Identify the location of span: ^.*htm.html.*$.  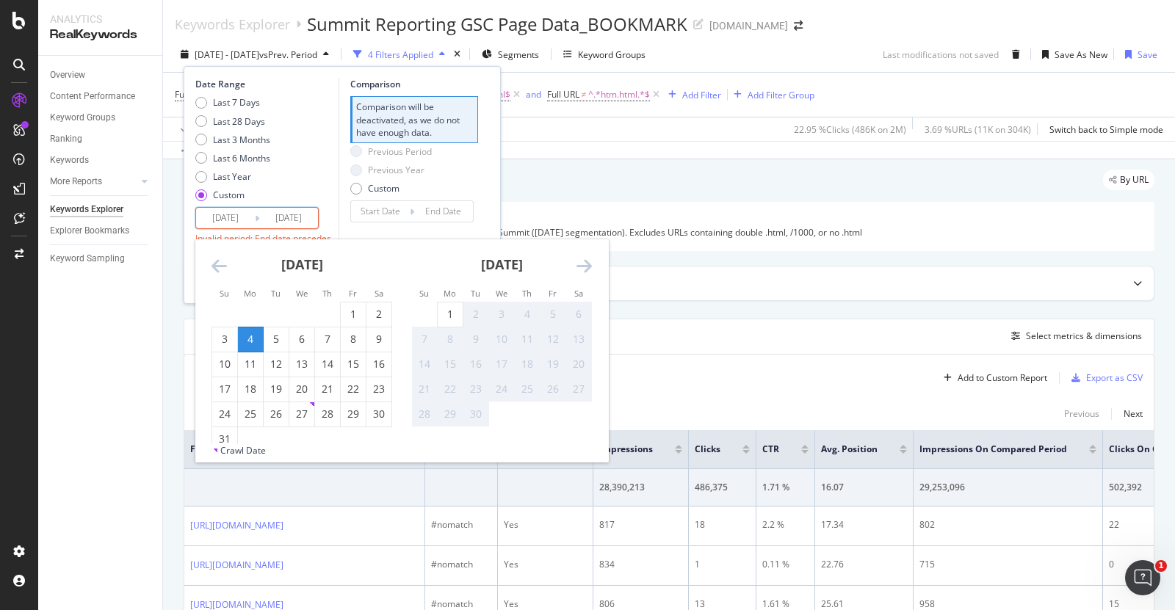
(619, 95).